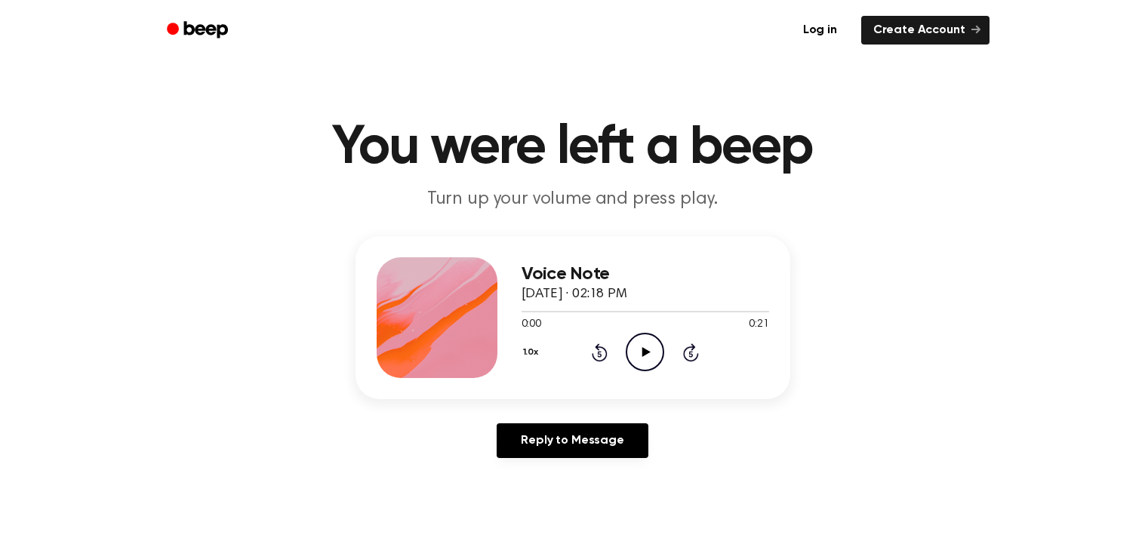 The image size is (1145, 541). I want to click on h3: Voice Note, so click(645, 274).